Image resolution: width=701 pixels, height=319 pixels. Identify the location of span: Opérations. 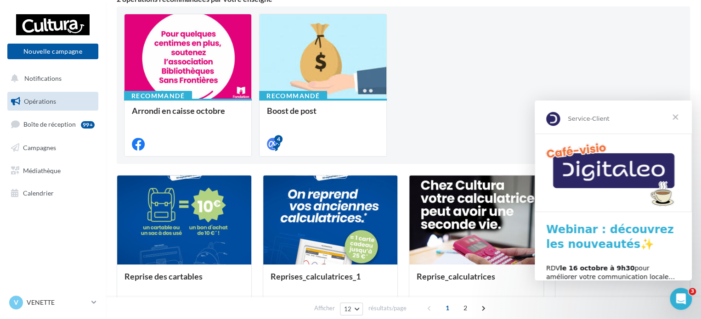
(40, 101).